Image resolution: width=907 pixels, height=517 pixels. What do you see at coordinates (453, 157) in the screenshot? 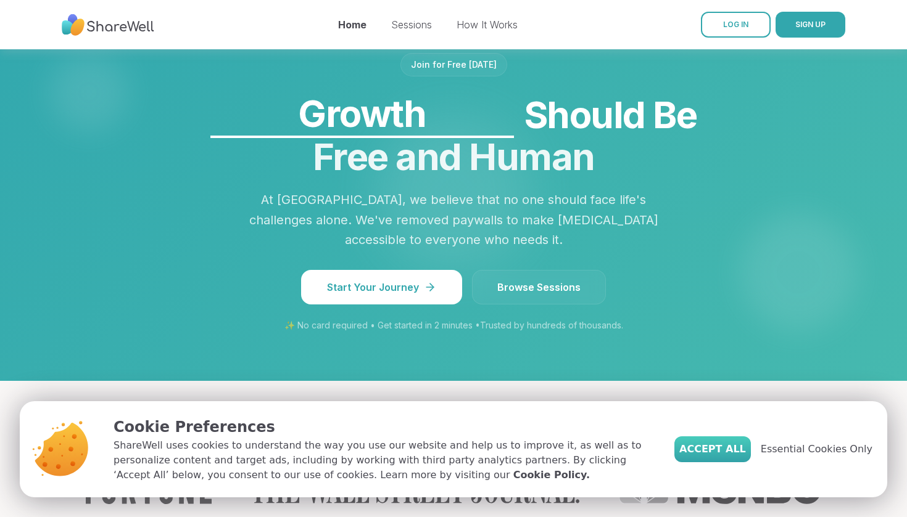
I see `span: Free and Human` at bounding box center [453, 157].